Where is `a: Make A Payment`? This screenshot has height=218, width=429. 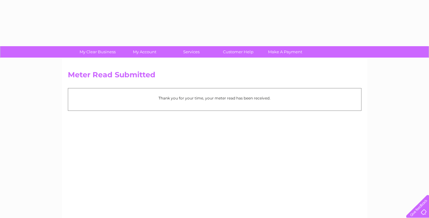
a: Make A Payment is located at coordinates (285, 52).